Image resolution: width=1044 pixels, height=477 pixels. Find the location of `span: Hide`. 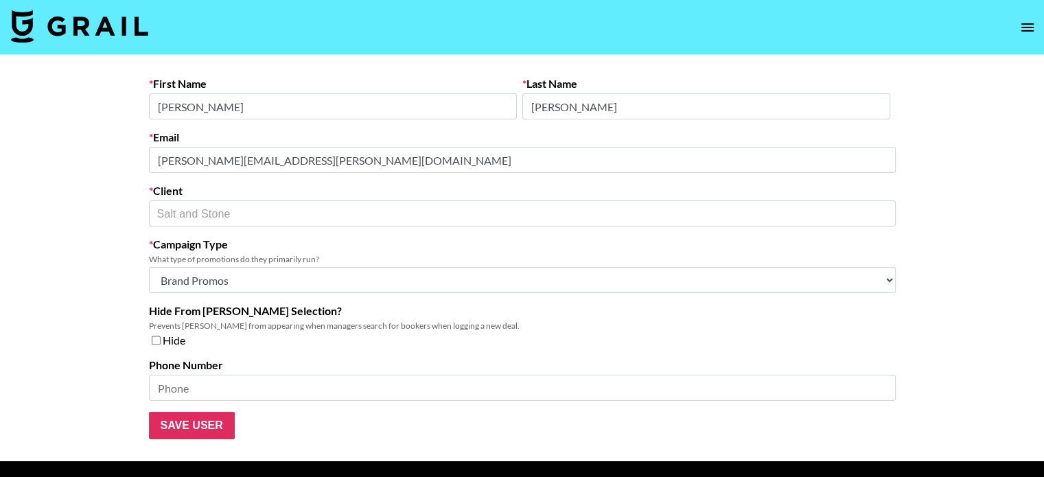

span: Hide is located at coordinates (174, 341).